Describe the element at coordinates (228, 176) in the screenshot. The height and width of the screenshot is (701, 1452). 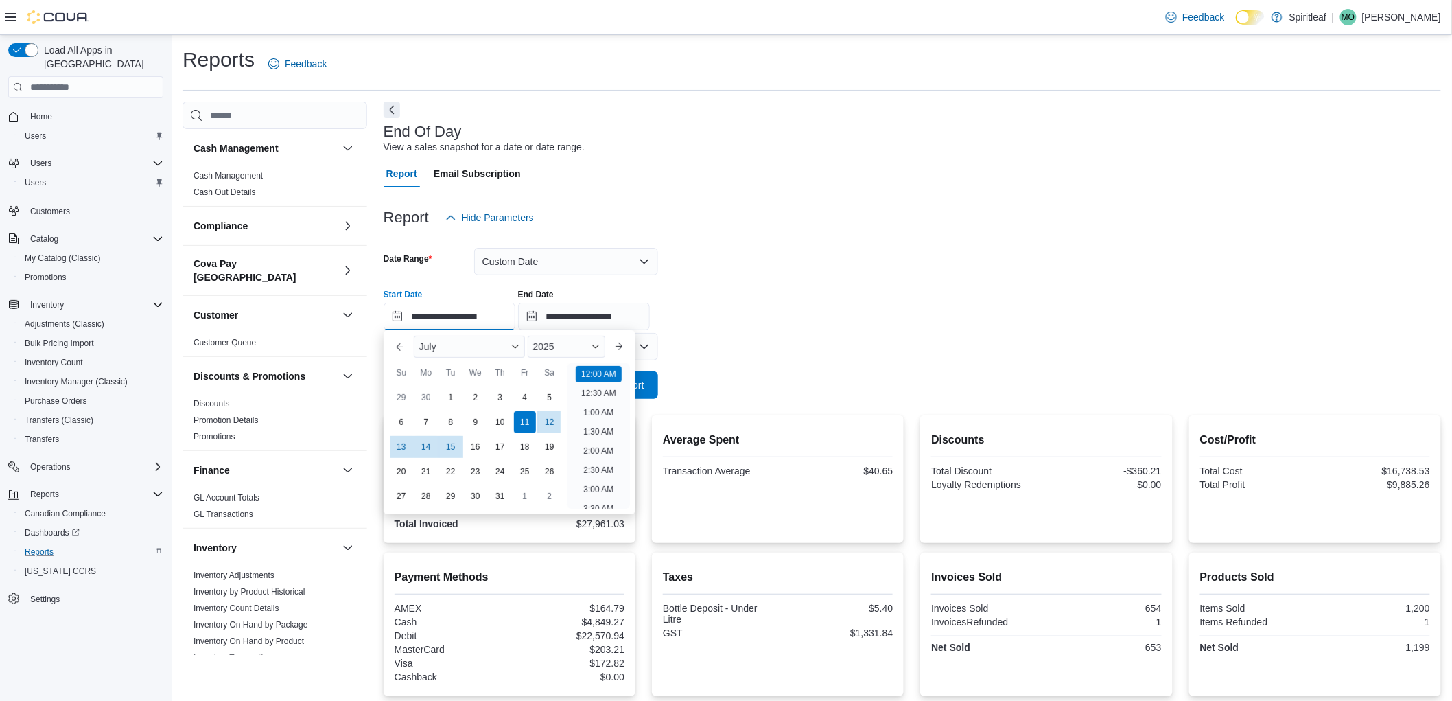
I see `a: Cash Management` at that location.